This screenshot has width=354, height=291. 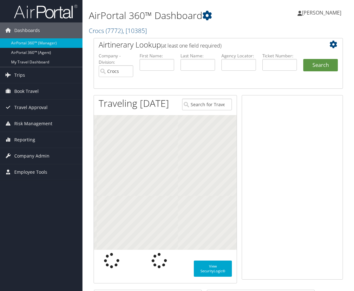 What do you see at coordinates (31, 172) in the screenshot?
I see `span: Employee Tools` at bounding box center [31, 172].